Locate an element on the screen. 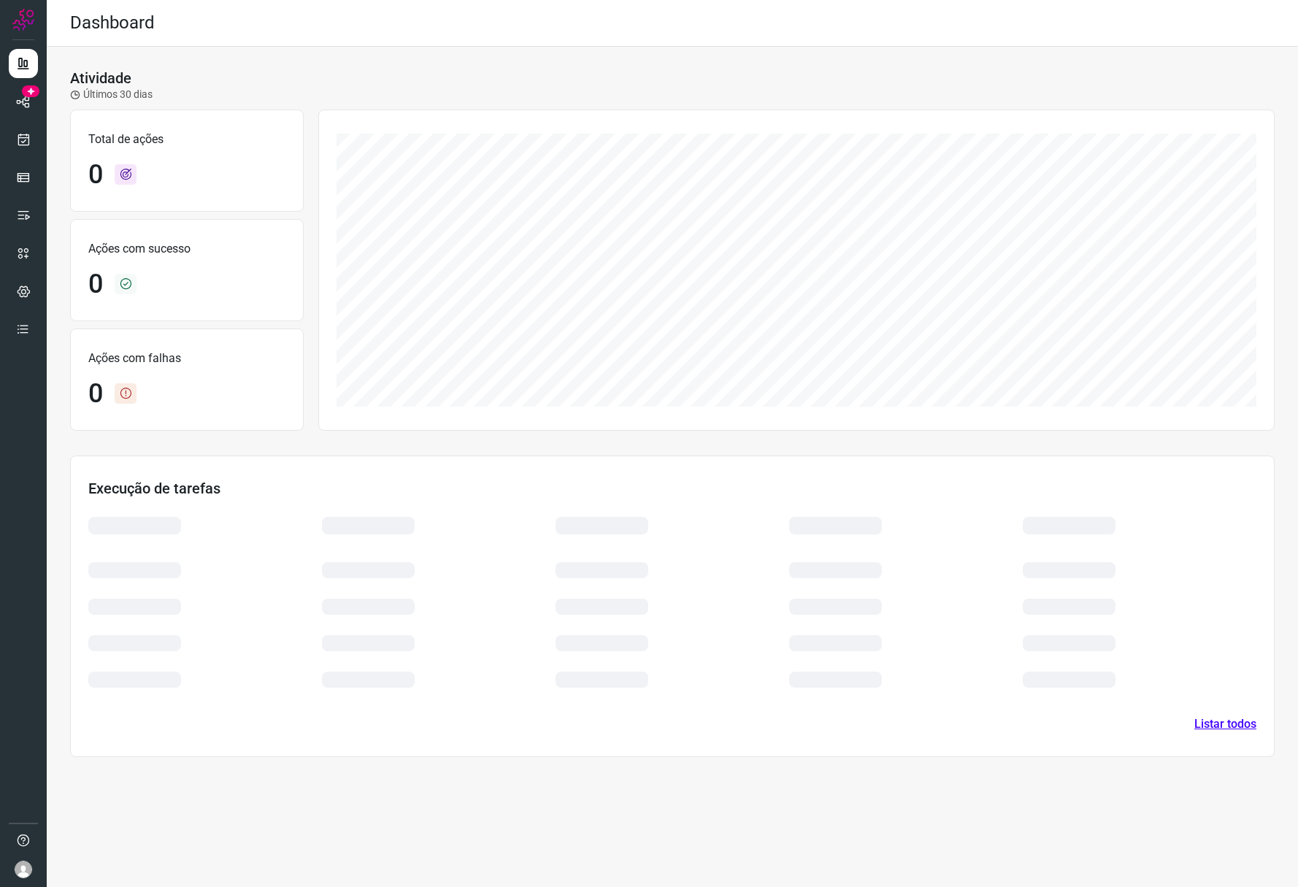 Image resolution: width=1298 pixels, height=887 pixels. h3: Execução de tarefas is located at coordinates (673, 489).